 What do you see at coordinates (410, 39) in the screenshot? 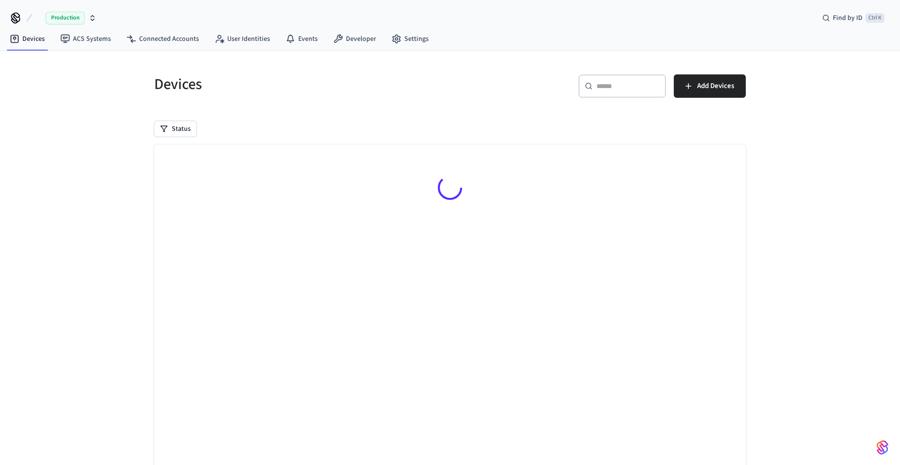
I see `a: Settings` at bounding box center [410, 39].